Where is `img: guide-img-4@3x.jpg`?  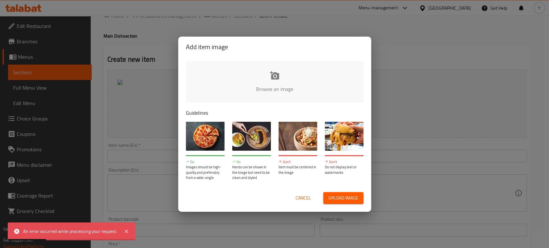
img: guide-img-4@3x.jpg is located at coordinates (344, 136).